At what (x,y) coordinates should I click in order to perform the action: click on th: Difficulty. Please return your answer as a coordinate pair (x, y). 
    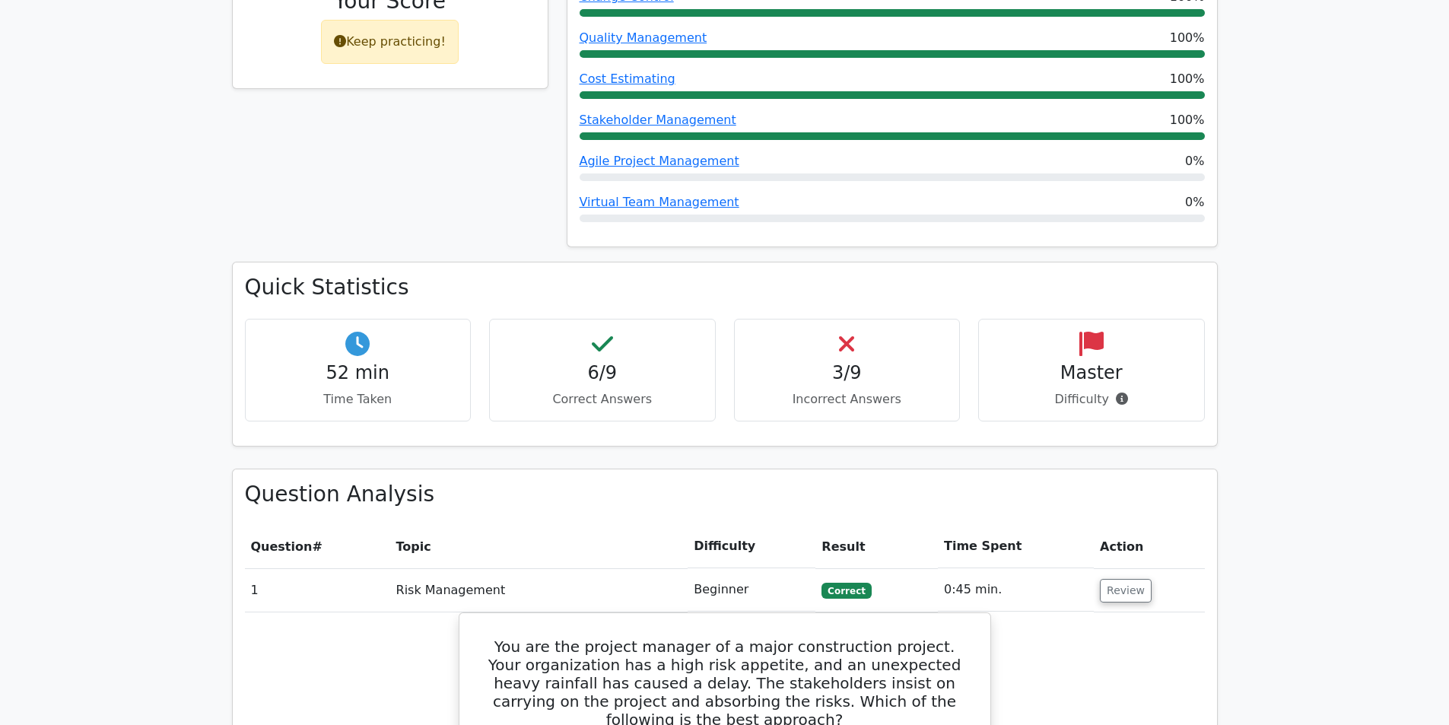
    Looking at the image, I should click on (751, 546).